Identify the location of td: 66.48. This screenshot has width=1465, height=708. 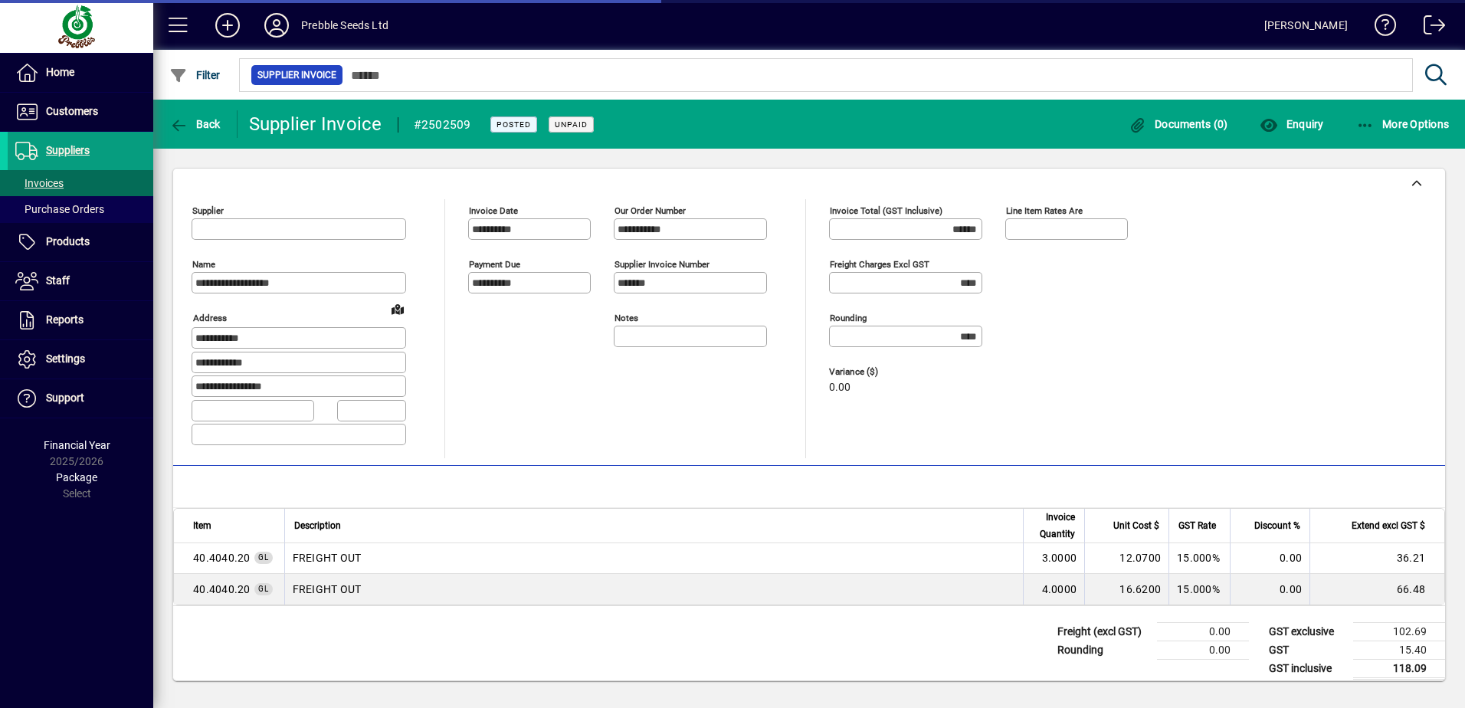
(1377, 589).